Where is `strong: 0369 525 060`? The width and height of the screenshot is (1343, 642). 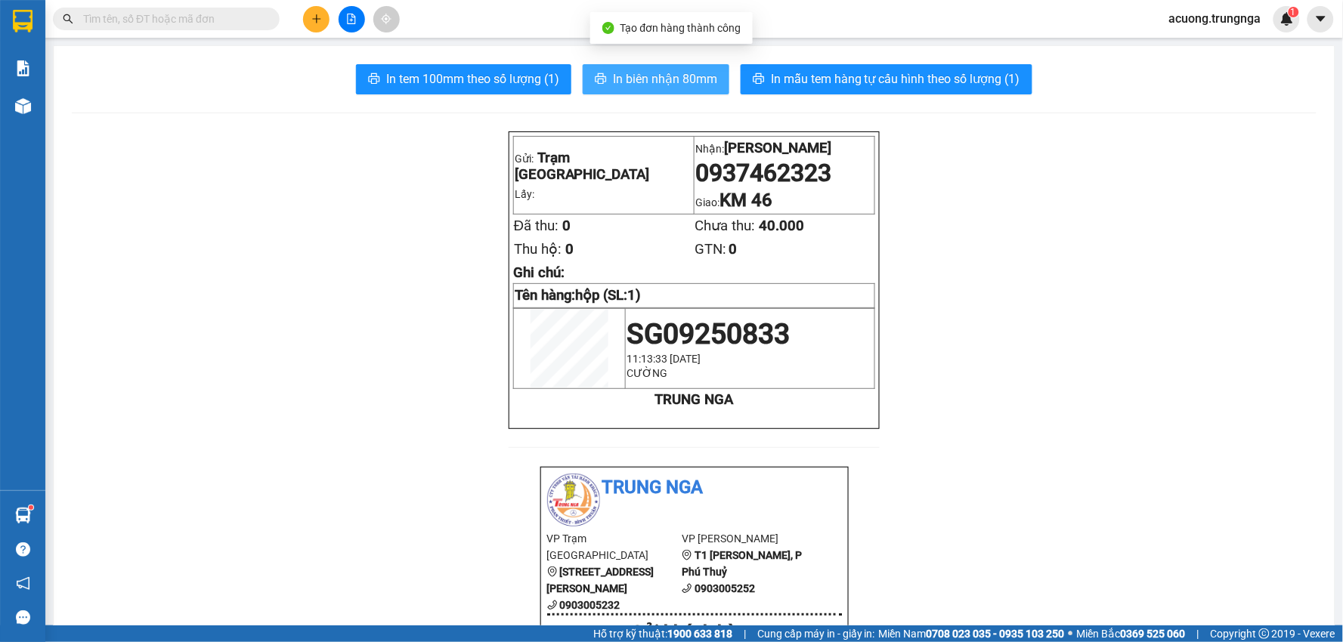
strong: 0369 525 060 is located at coordinates (1153, 634).